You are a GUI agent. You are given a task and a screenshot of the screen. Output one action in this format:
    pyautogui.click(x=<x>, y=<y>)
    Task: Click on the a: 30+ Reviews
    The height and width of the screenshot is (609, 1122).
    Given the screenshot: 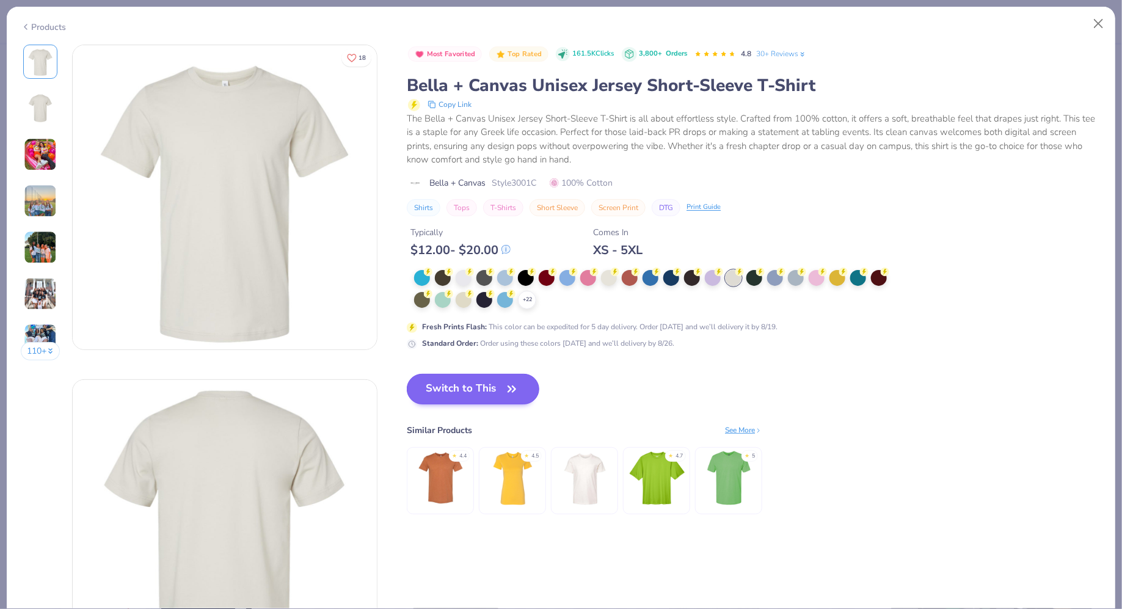 What is the action you would take?
    pyautogui.click(x=781, y=54)
    